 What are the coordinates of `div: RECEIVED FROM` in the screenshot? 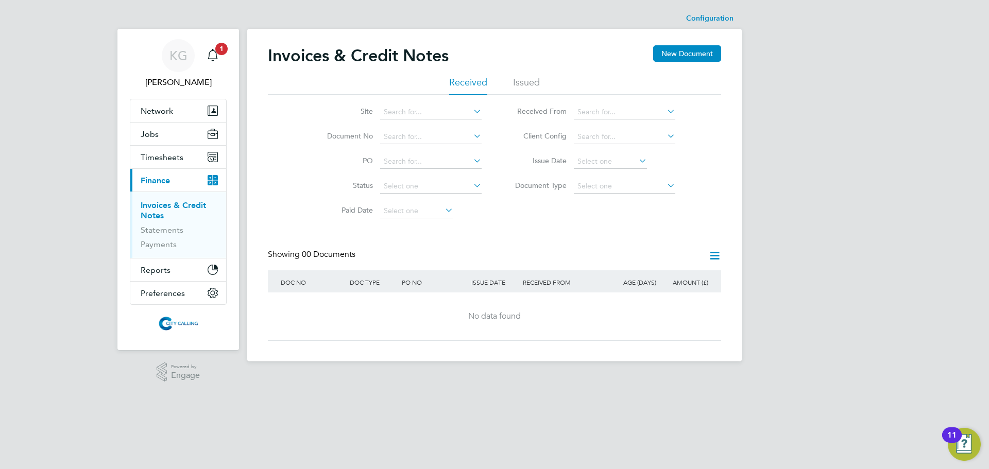 It's located at (564, 282).